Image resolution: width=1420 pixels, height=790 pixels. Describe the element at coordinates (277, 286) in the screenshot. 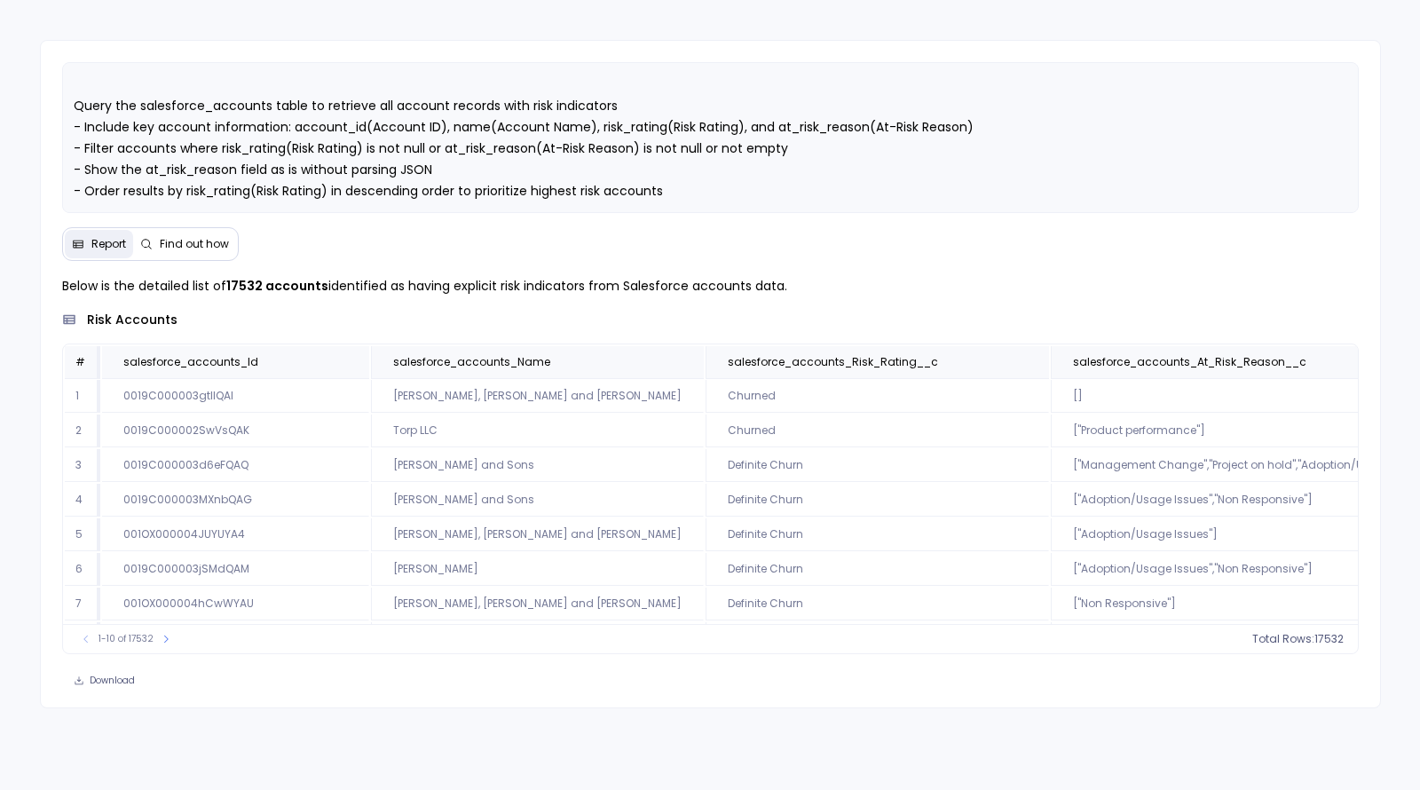

I see `strong: 17532 accounts` at that location.